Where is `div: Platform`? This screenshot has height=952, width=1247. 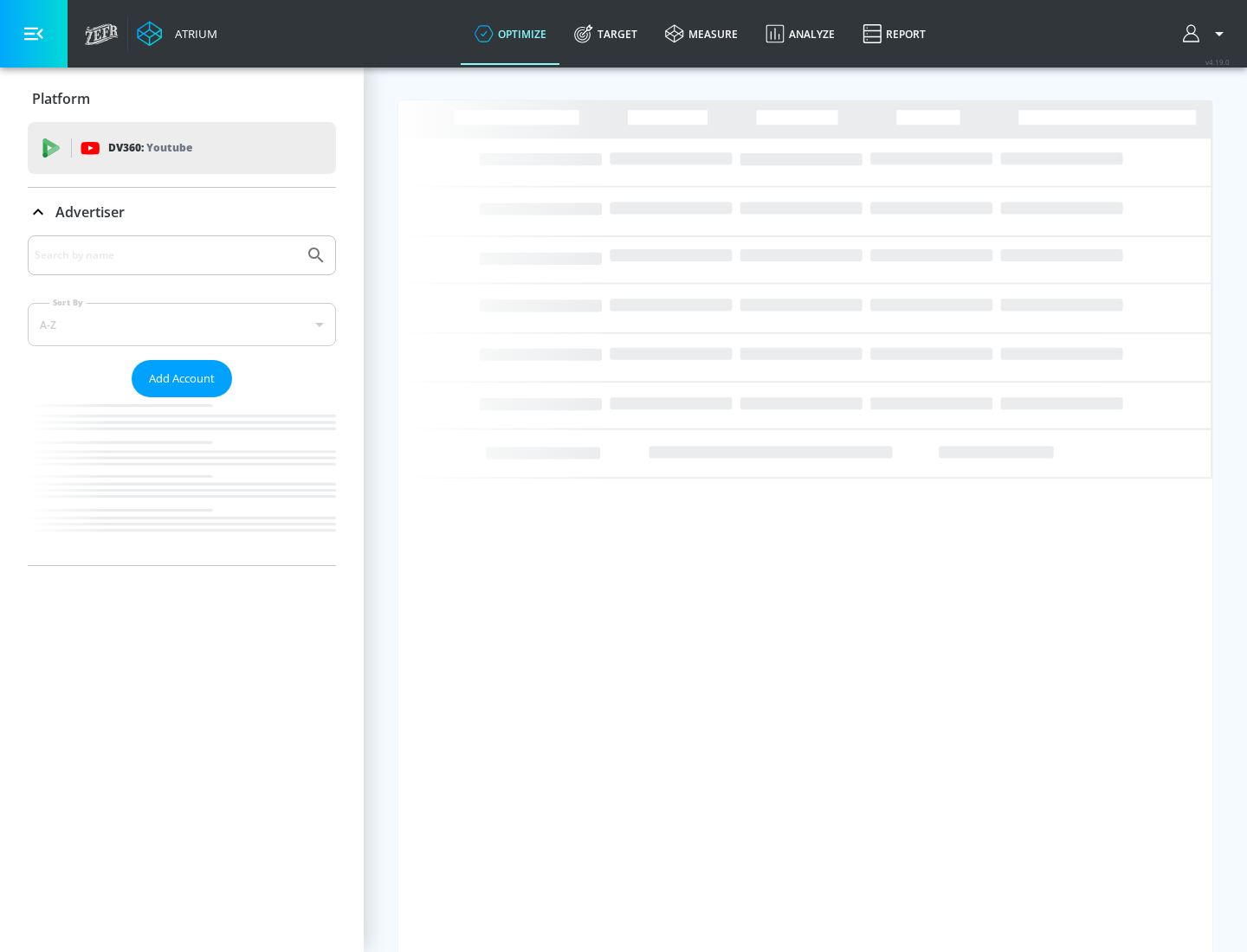 div: Platform is located at coordinates (182, 99).